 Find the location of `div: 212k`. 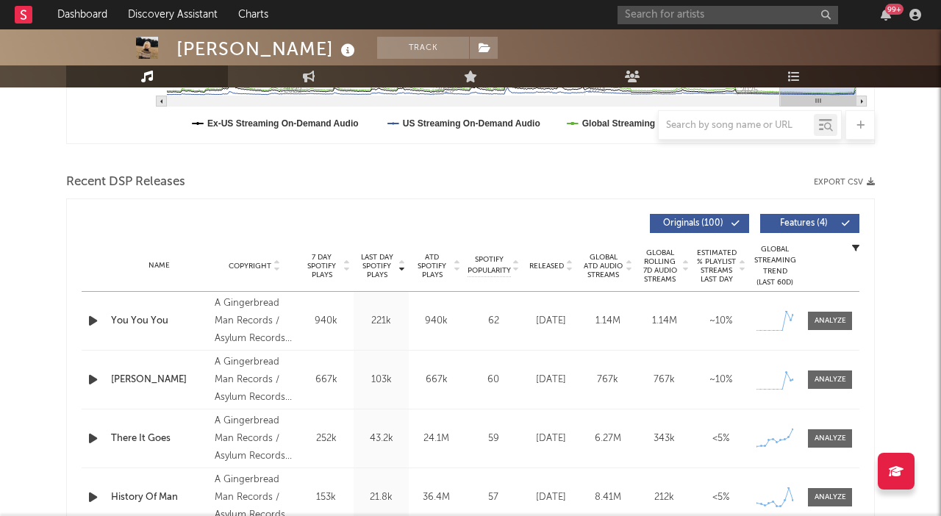

div: 212k is located at coordinates (664, 498).